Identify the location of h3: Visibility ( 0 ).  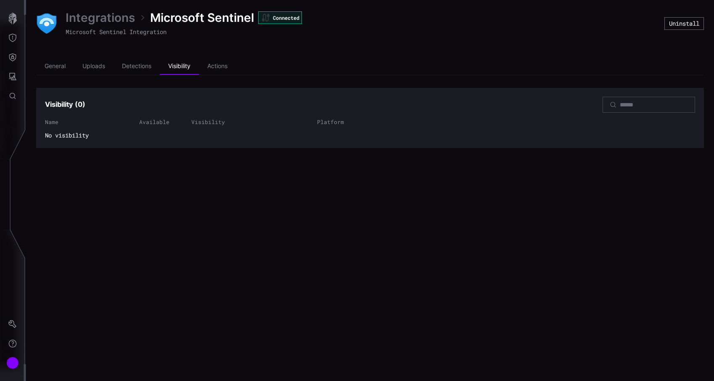
(65, 104).